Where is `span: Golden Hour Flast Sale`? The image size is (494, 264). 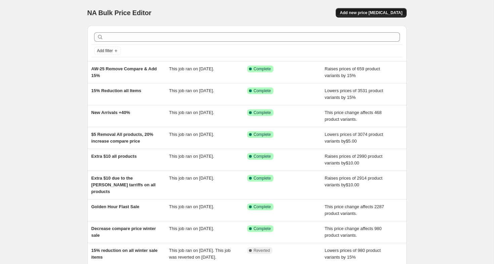
span: Golden Hour Flast Sale is located at coordinates (115, 206).